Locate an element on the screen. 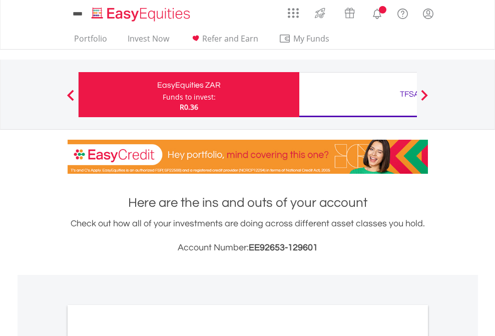 Image resolution: width=495 pixels, height=336 pixels. span: EE92653-129601 is located at coordinates (283, 247).